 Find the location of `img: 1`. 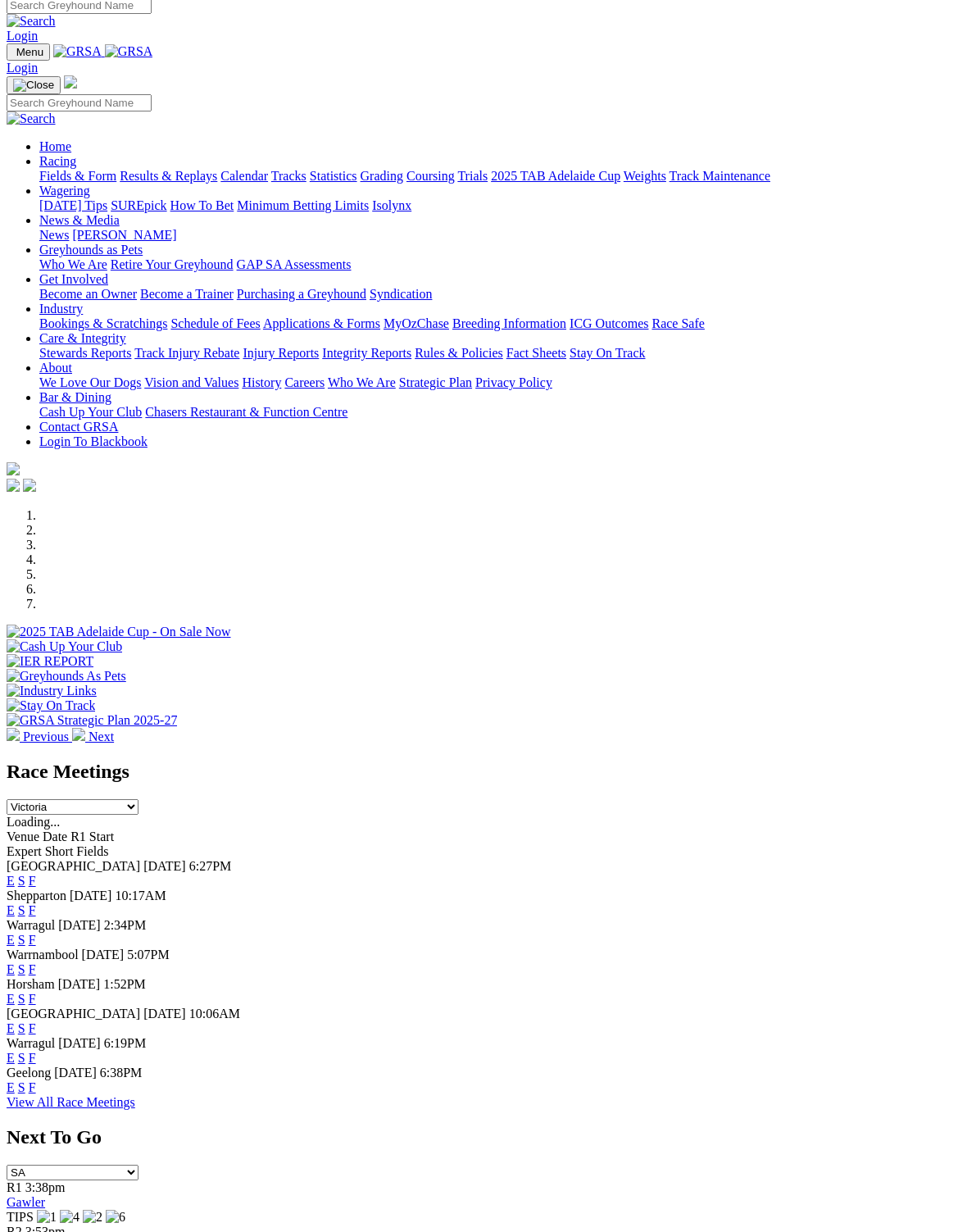

img: 1 is located at coordinates (46, 1218).